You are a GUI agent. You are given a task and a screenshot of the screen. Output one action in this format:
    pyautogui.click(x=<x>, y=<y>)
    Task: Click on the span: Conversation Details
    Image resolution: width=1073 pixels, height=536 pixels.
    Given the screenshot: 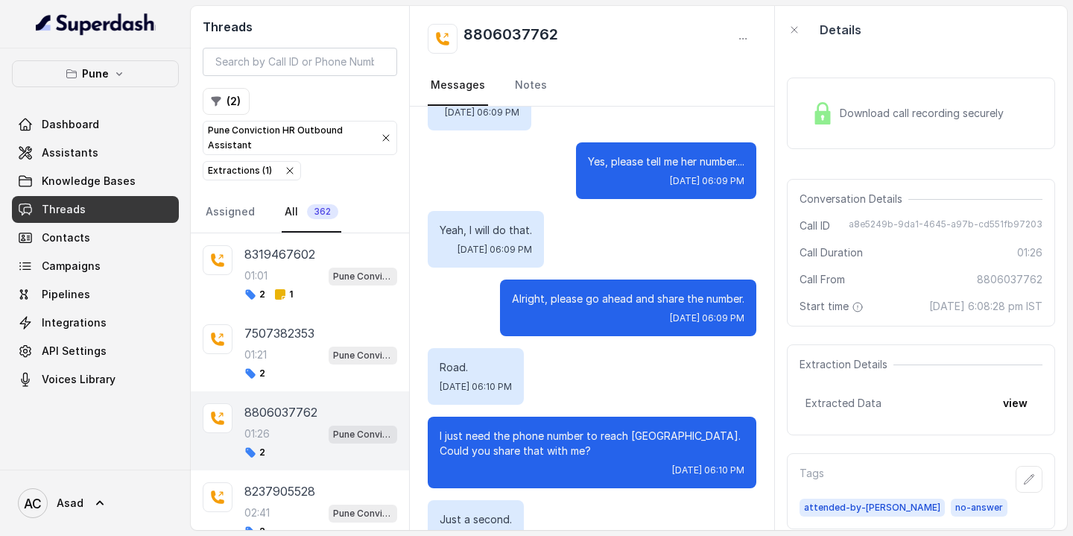 What is the action you would take?
    pyautogui.click(x=854, y=199)
    